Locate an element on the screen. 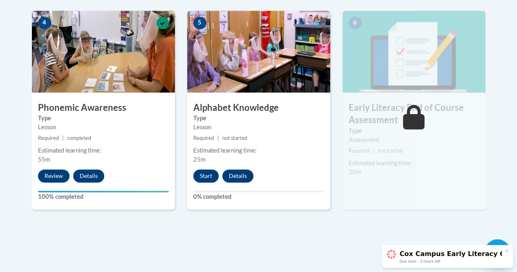  span: 5 is located at coordinates (200, 23).